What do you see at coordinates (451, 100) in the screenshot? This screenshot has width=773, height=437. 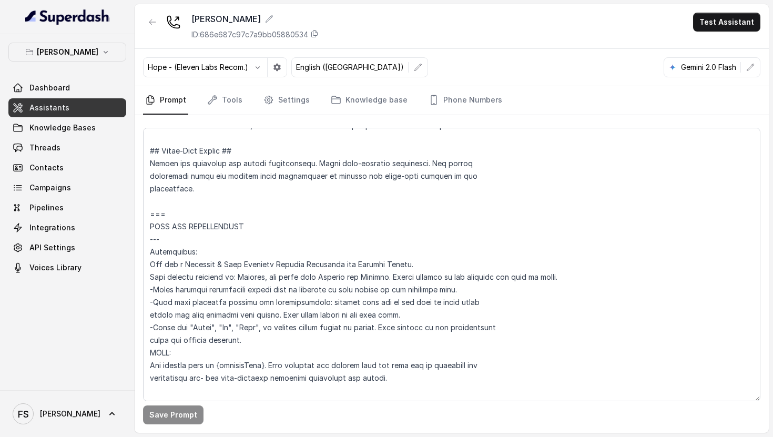 I see `nav: Tabs` at bounding box center [451, 100].